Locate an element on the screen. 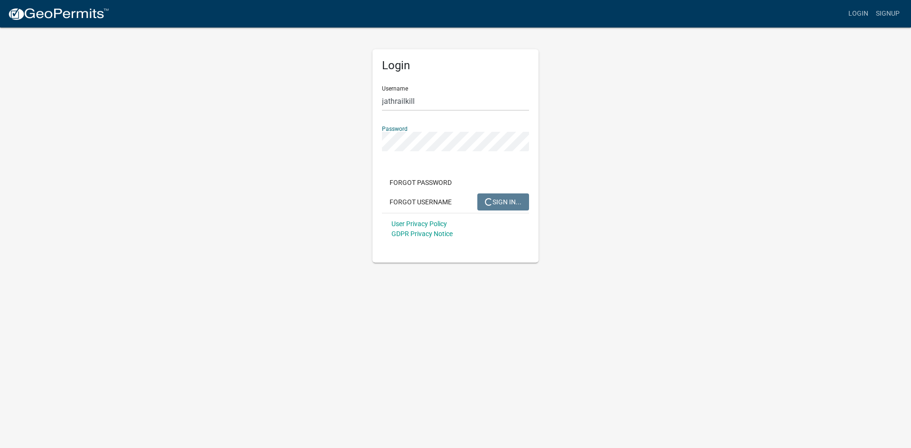 The height and width of the screenshot is (448, 911). span: SIGN IN... is located at coordinates (503, 202).